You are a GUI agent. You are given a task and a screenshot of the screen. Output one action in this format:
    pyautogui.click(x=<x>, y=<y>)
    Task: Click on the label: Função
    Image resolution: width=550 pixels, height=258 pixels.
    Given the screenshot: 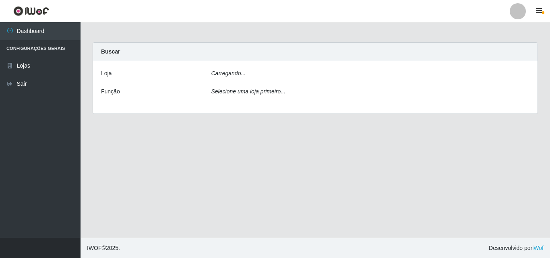 What is the action you would take?
    pyautogui.click(x=110, y=91)
    